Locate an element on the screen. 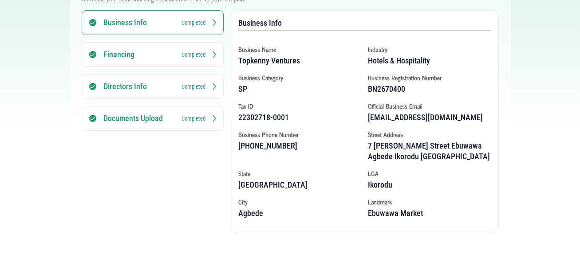 This screenshot has width=580, height=259. p: Business Registration Number is located at coordinates (429, 78).